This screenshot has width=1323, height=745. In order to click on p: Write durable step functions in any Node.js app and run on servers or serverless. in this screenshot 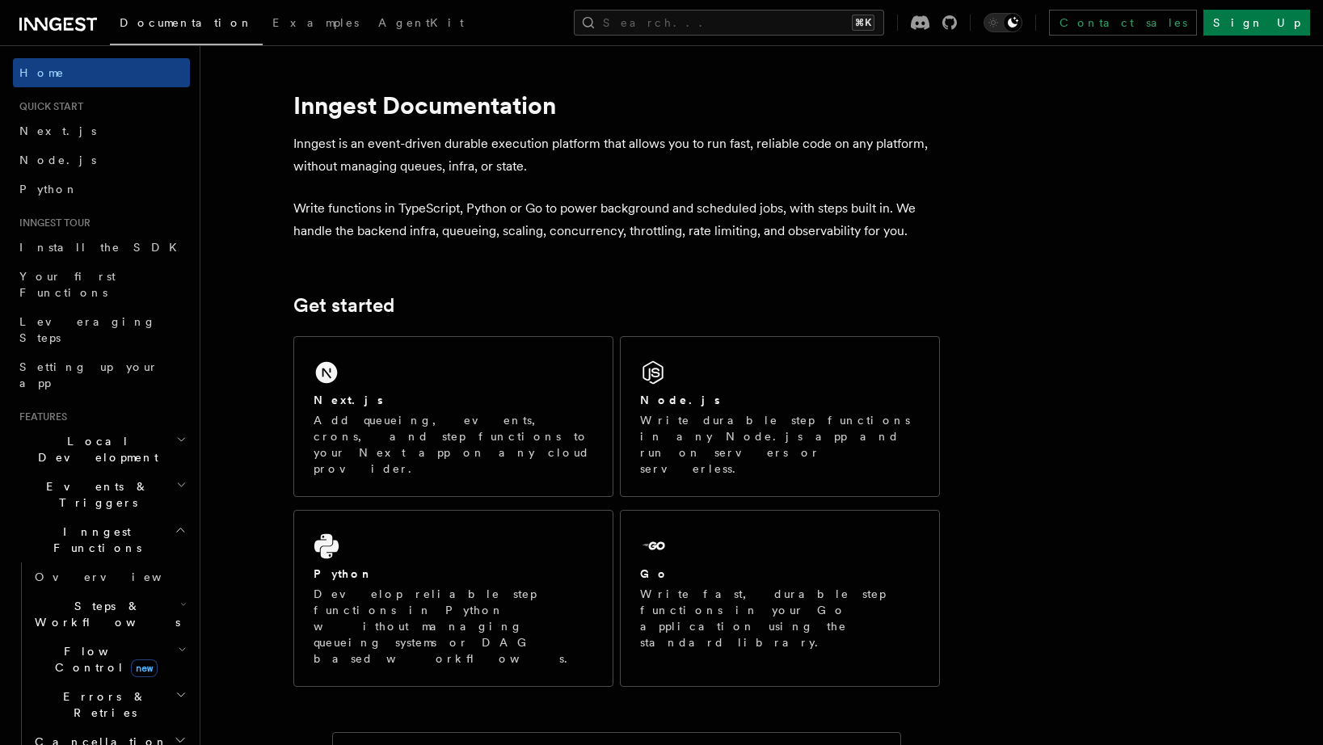, I will do `click(780, 444)`.